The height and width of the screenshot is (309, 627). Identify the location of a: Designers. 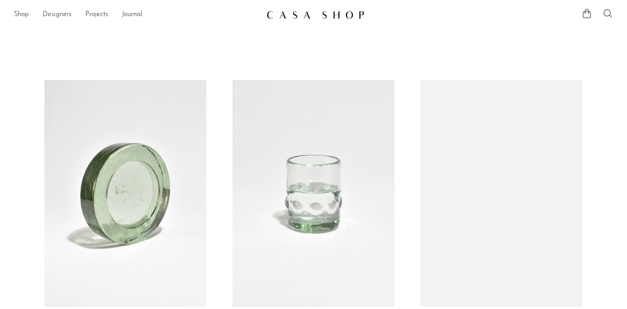
(57, 15).